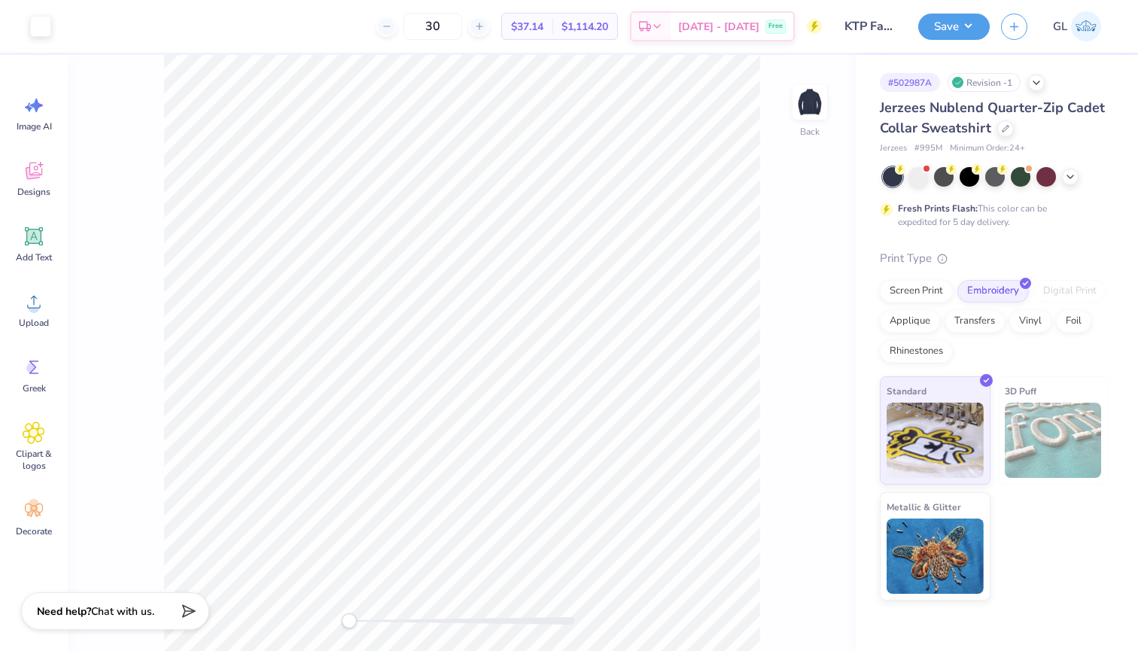  Describe the element at coordinates (34, 126) in the screenshot. I see `span: Image AI` at that location.